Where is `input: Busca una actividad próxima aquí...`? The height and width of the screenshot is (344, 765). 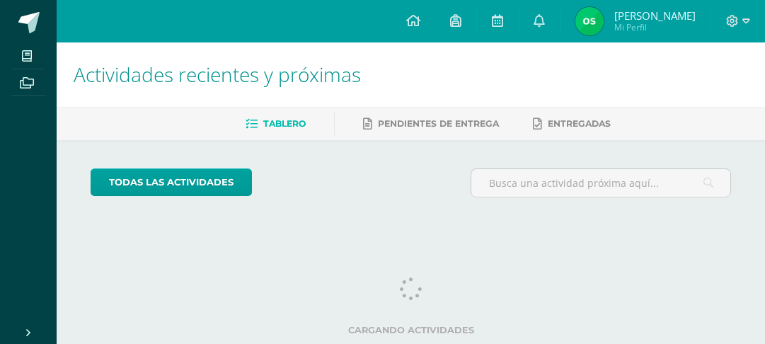
input: Busca una actividad próxima aquí... is located at coordinates (601, 183).